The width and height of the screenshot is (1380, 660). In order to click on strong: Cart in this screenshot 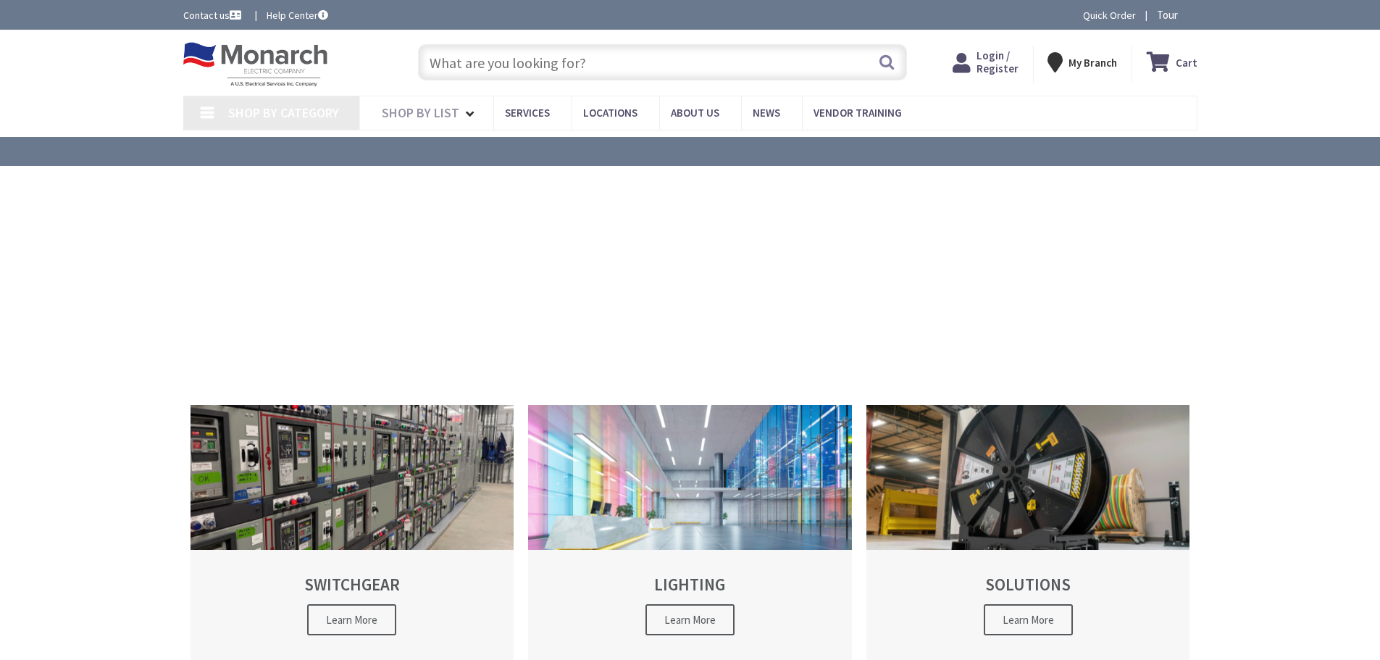, I will do `click(1187, 62)`.